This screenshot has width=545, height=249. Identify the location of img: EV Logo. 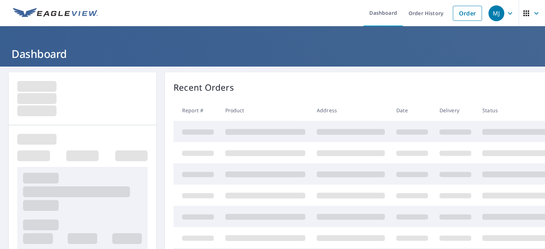
(55, 13).